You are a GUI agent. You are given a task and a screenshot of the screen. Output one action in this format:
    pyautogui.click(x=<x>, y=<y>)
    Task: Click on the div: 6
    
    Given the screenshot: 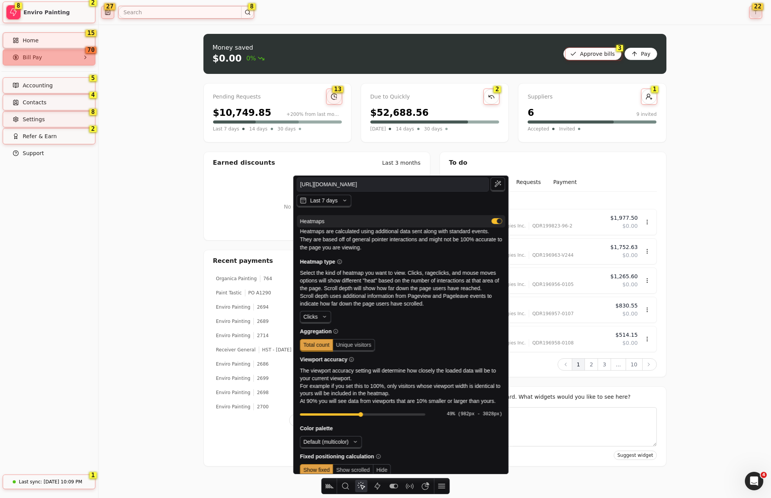 What is the action you would take?
    pyautogui.click(x=531, y=113)
    